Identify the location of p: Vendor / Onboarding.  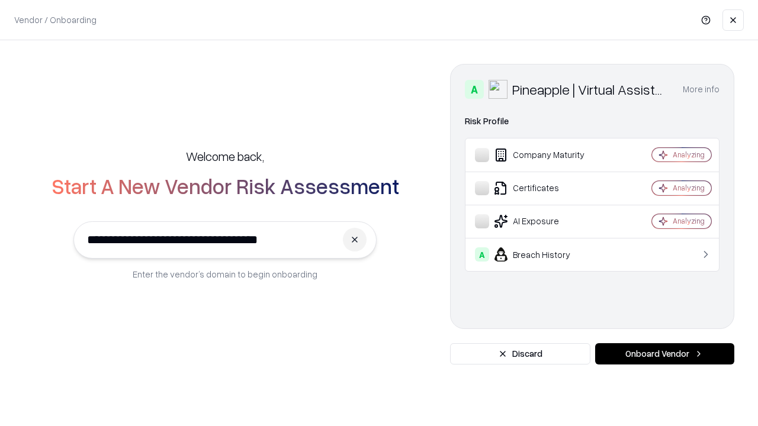
(55, 20).